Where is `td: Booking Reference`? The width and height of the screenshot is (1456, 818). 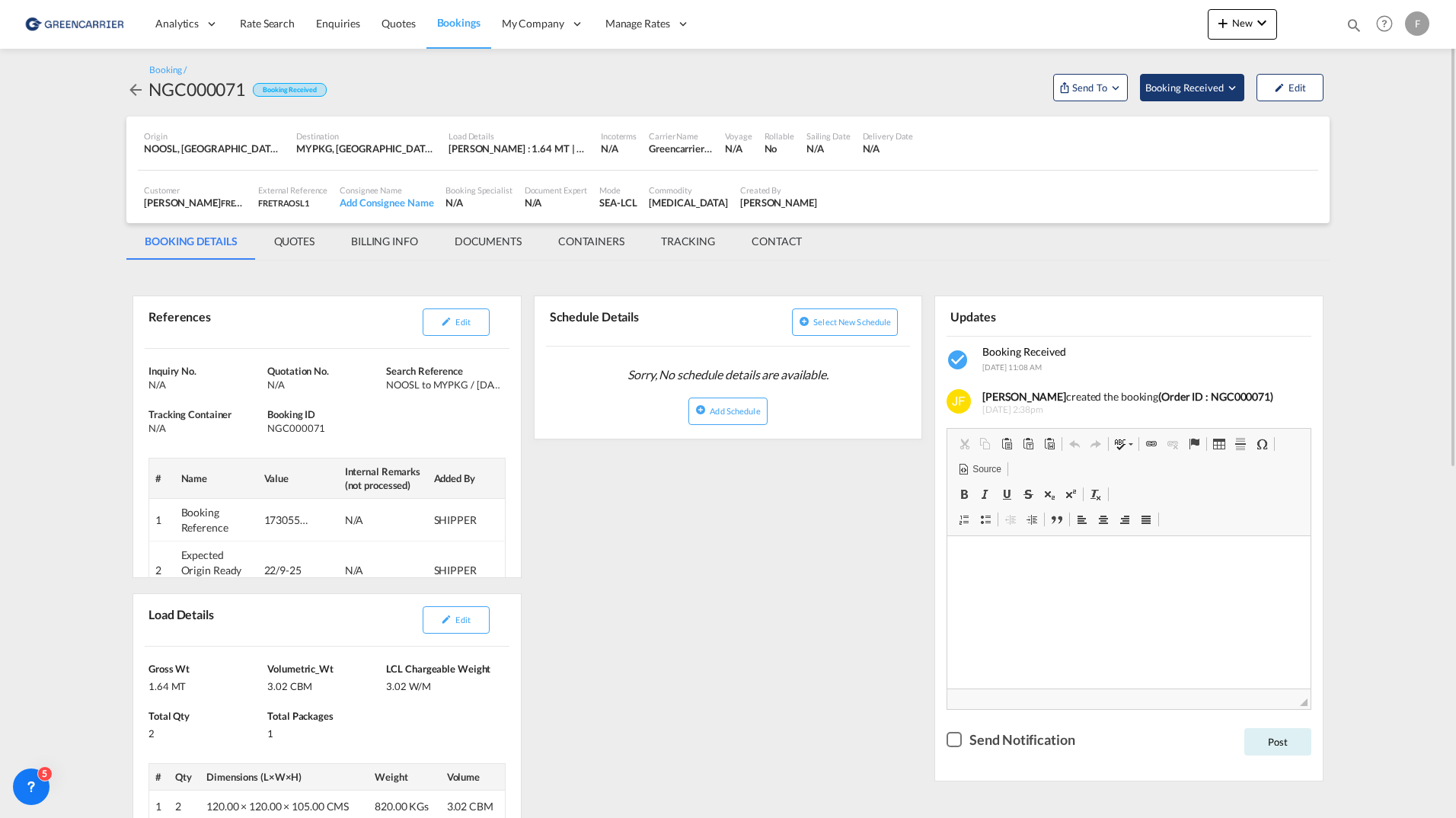 td: Booking Reference is located at coordinates (217, 520).